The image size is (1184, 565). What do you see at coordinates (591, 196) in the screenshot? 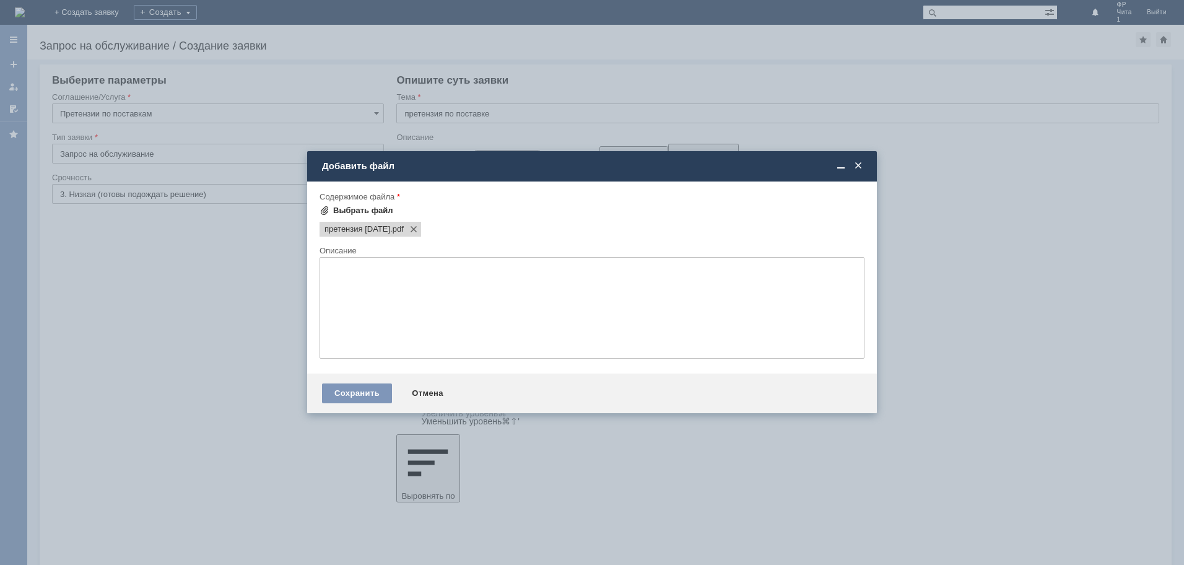
I see `div: Содержимое файла` at bounding box center [591, 196].